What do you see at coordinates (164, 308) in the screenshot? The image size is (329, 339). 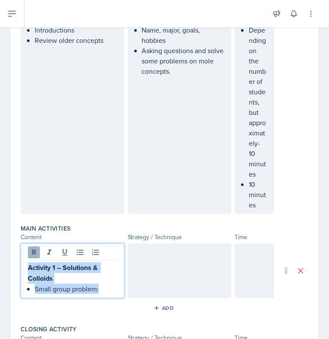 I see `div: Add` at bounding box center [164, 308].